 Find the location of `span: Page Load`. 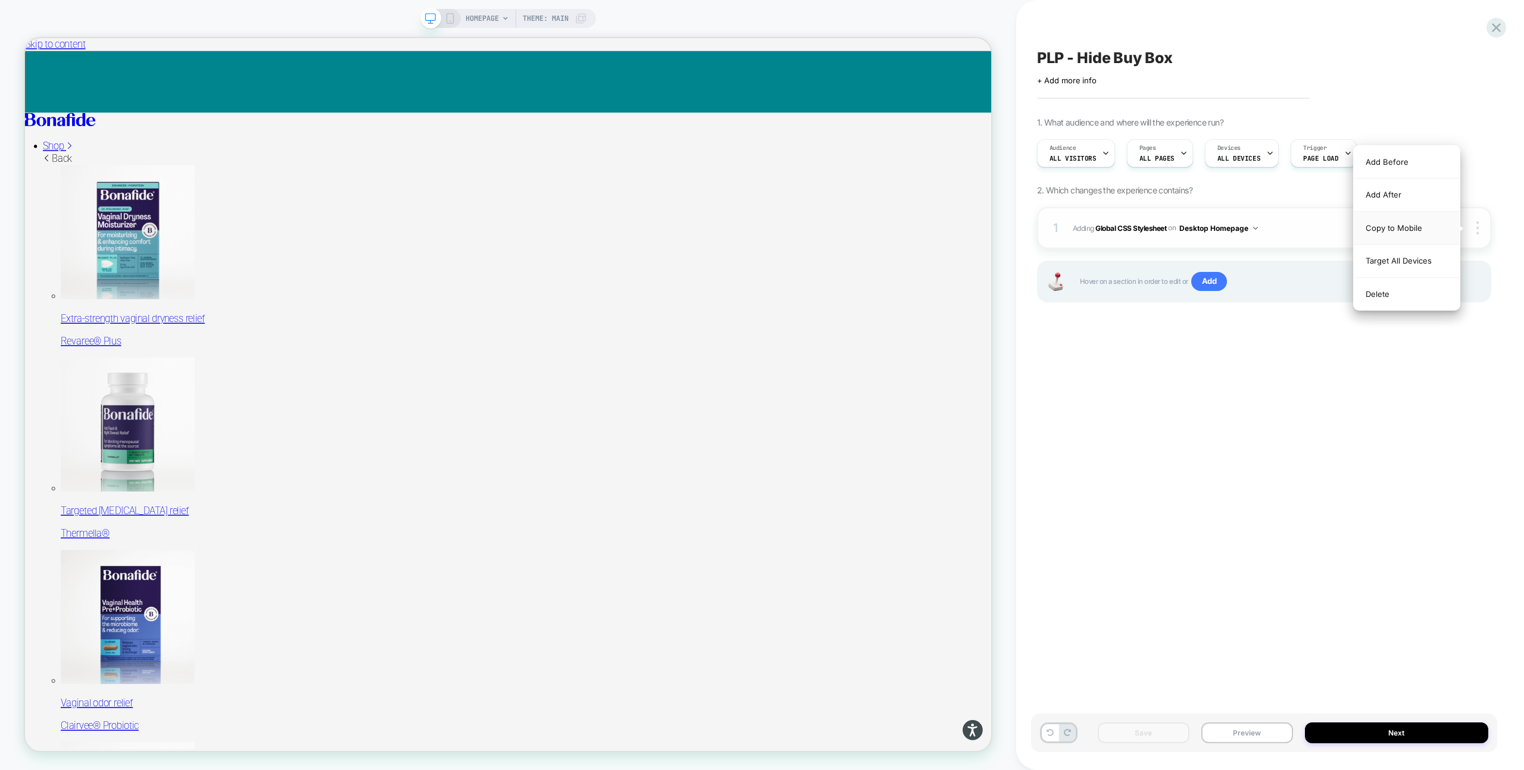

span: Page Load is located at coordinates (1320, 158).